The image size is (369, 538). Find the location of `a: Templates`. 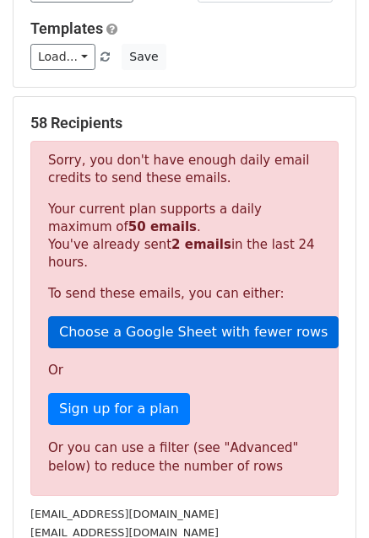

a: Templates is located at coordinates (67, 28).